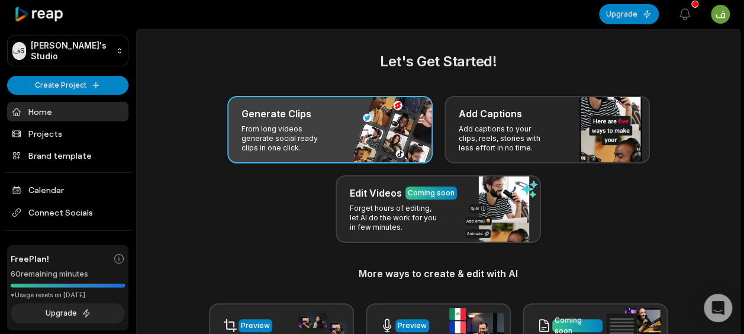 Image resolution: width=744 pixels, height=334 pixels. What do you see at coordinates (438, 62) in the screenshot?
I see `h2: Let's Get Started!` at bounding box center [438, 62].